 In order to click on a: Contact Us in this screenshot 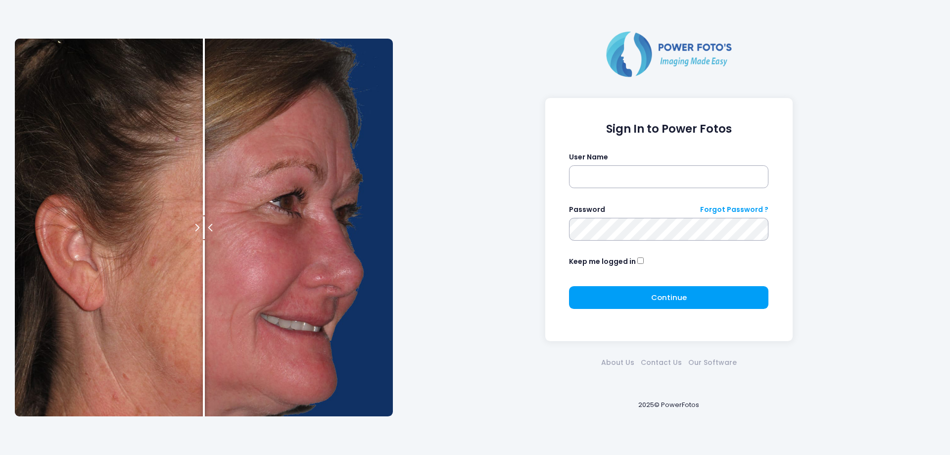, I will do `click(661, 362)`.